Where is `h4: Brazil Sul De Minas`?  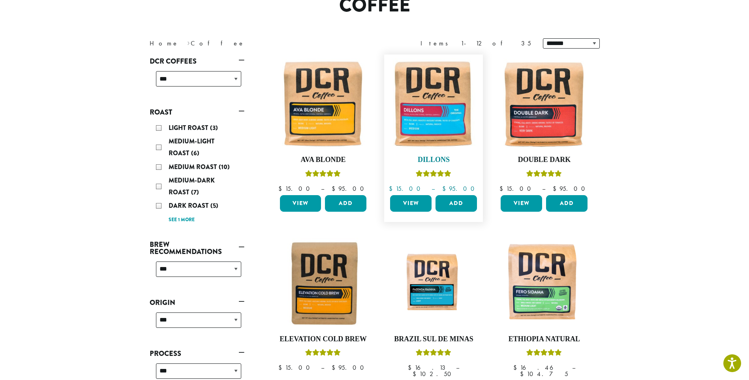 h4: Brazil Sul De Minas is located at coordinates (434, 339).